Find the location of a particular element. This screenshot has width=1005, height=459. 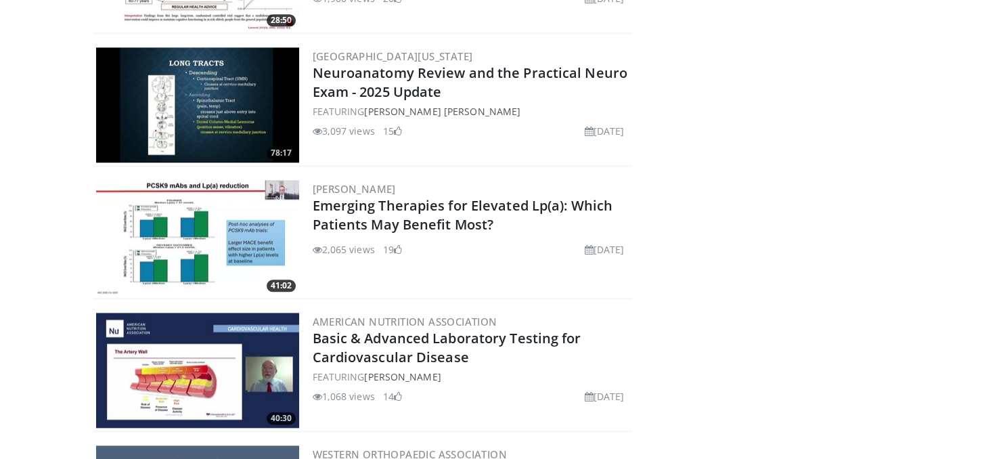

a: American Nutrition Association is located at coordinates (405, 322).